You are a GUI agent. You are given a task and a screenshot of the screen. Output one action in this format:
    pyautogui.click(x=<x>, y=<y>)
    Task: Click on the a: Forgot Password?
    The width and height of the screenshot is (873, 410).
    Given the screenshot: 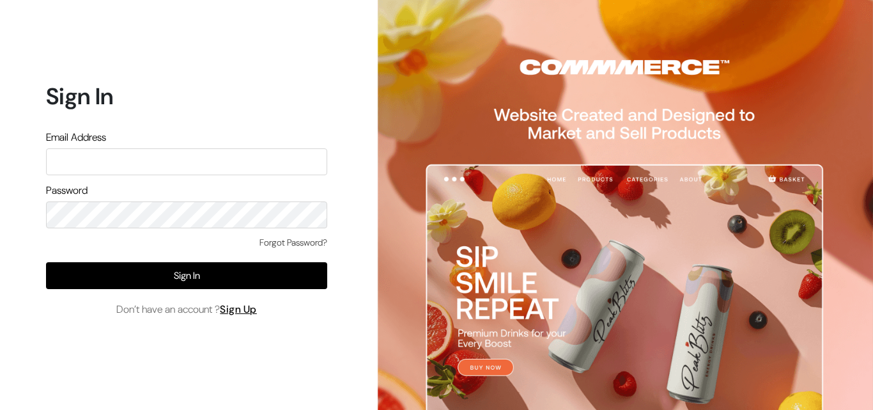 What is the action you would take?
    pyautogui.click(x=293, y=242)
    